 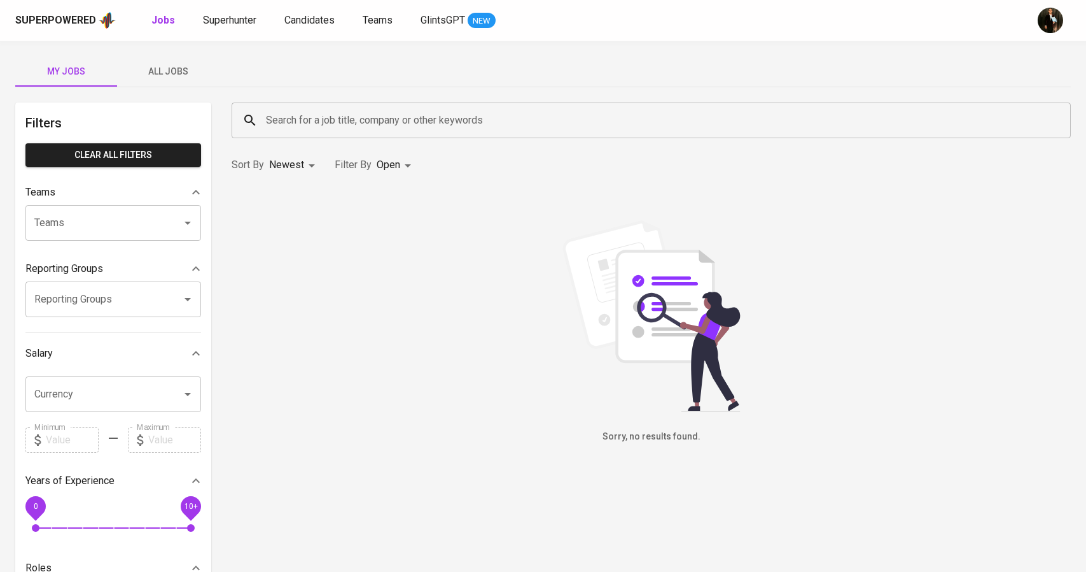 I want to click on img: file_searching.svg, so click(x=652, y=316).